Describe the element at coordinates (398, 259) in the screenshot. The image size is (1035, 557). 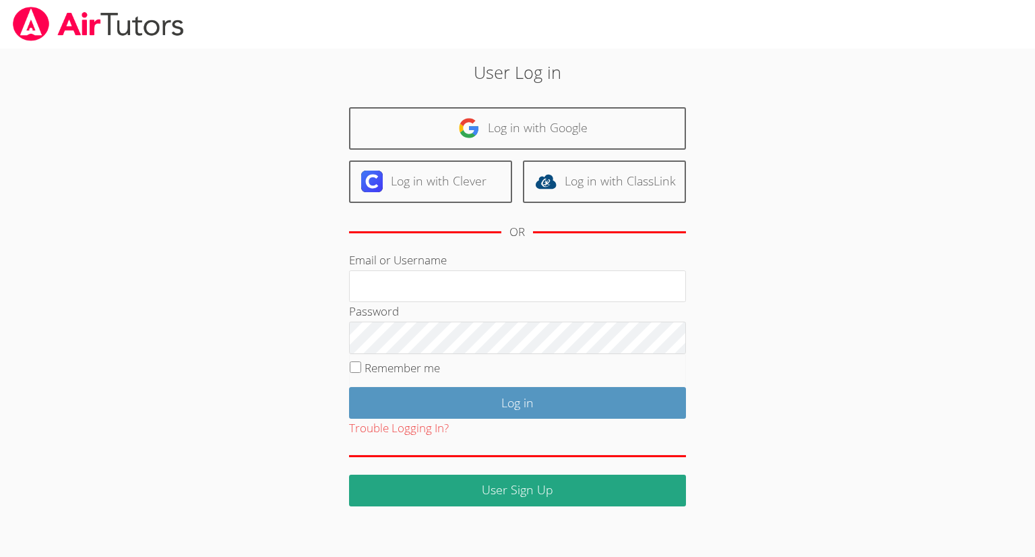
I see `label: Email or Username` at that location.